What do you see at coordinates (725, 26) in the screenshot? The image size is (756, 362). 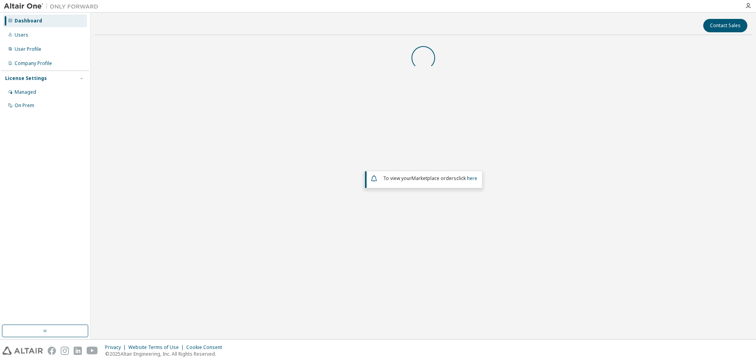 I see `button: Contact Sales` at bounding box center [725, 26].